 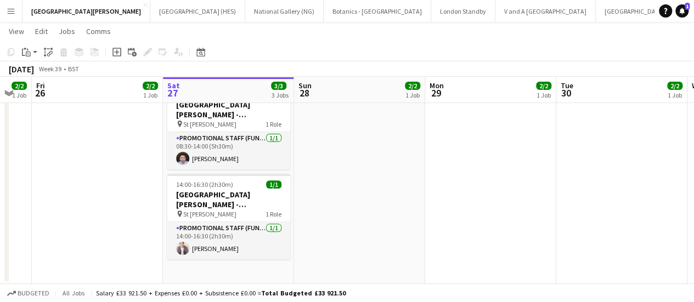 I want to click on span: Edit, so click(x=41, y=31).